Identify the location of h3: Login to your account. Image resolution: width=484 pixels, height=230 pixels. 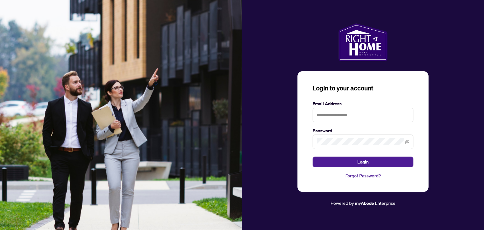
(363, 88).